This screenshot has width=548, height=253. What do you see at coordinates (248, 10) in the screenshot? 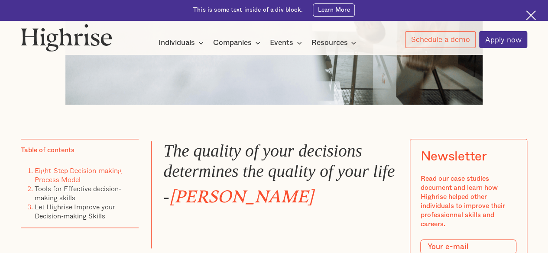
I see `div: This is some text inside of a div block.` at bounding box center [248, 10].